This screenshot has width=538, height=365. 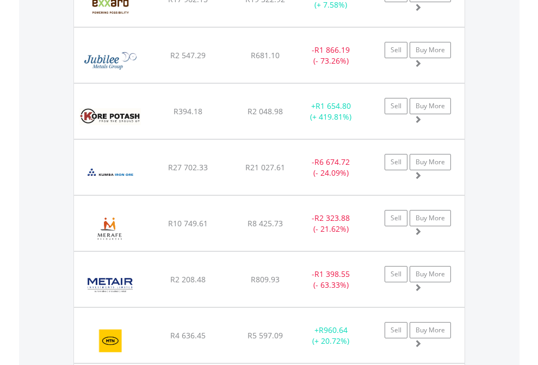 I want to click on img: EQU.ZA.MTN.png, so click(x=110, y=340).